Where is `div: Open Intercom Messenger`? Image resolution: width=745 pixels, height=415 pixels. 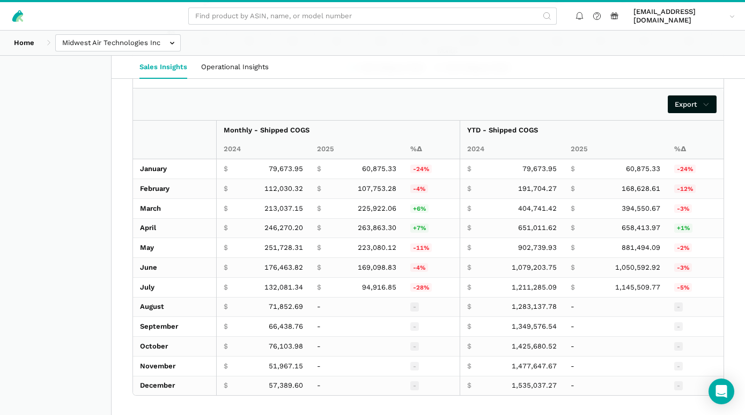 div: Open Intercom Messenger is located at coordinates (721, 391).